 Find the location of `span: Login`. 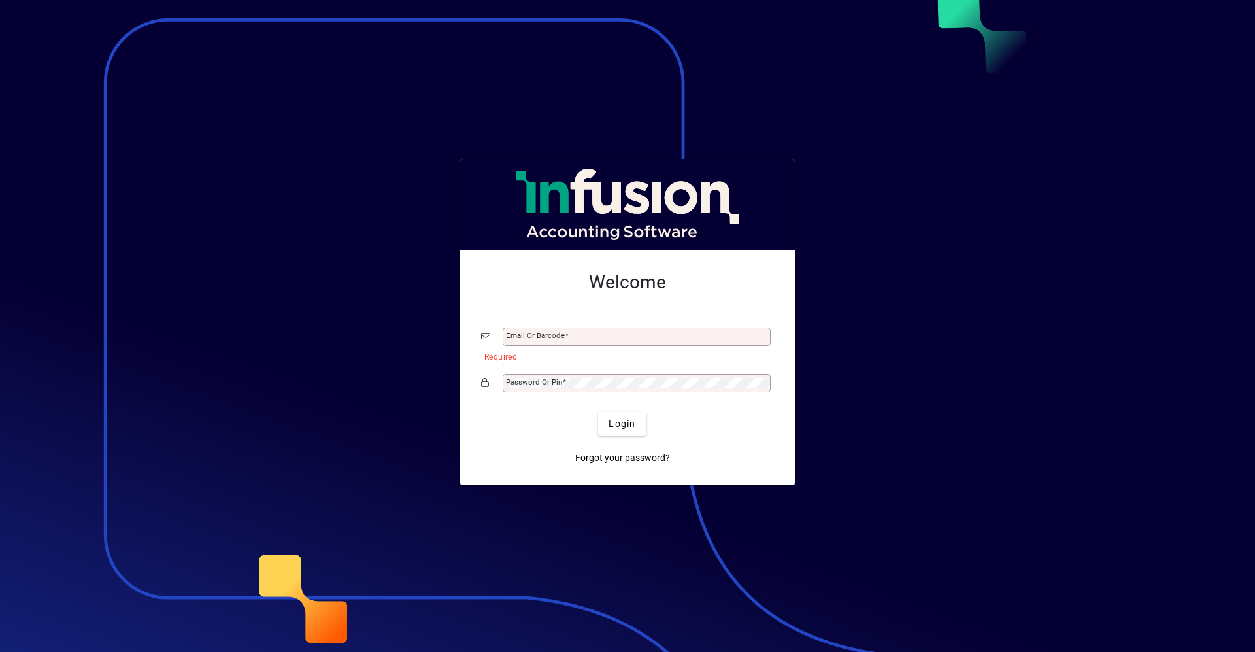

span: Login is located at coordinates (622, 424).